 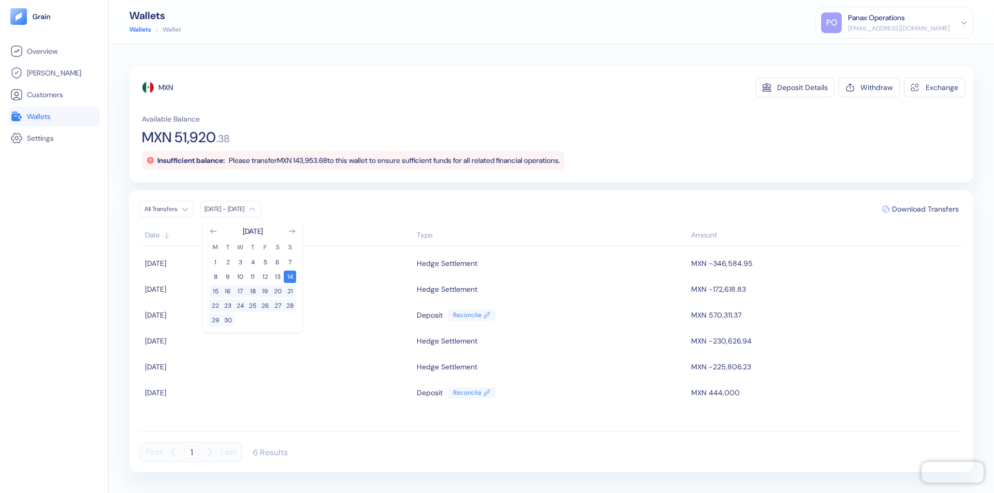 What do you see at coordinates (228, 263) in the screenshot?
I see `button: 2` at bounding box center [228, 263].